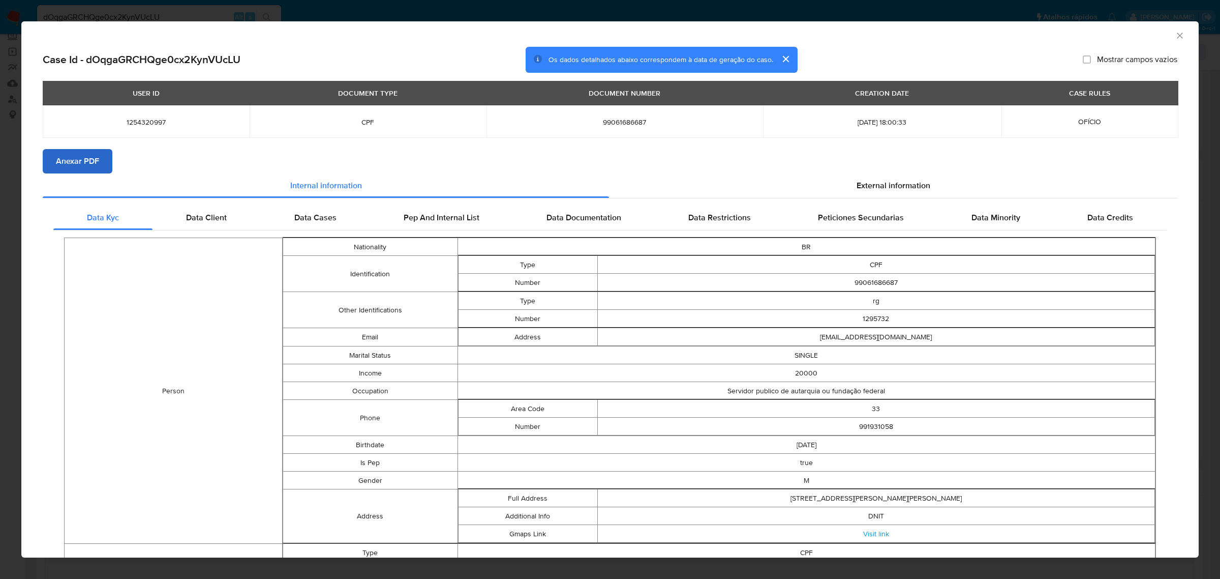 This screenshot has height=579, width=1220. Describe the element at coordinates (624, 93) in the screenshot. I see `div: DOCUMENT NUMBER` at that location.